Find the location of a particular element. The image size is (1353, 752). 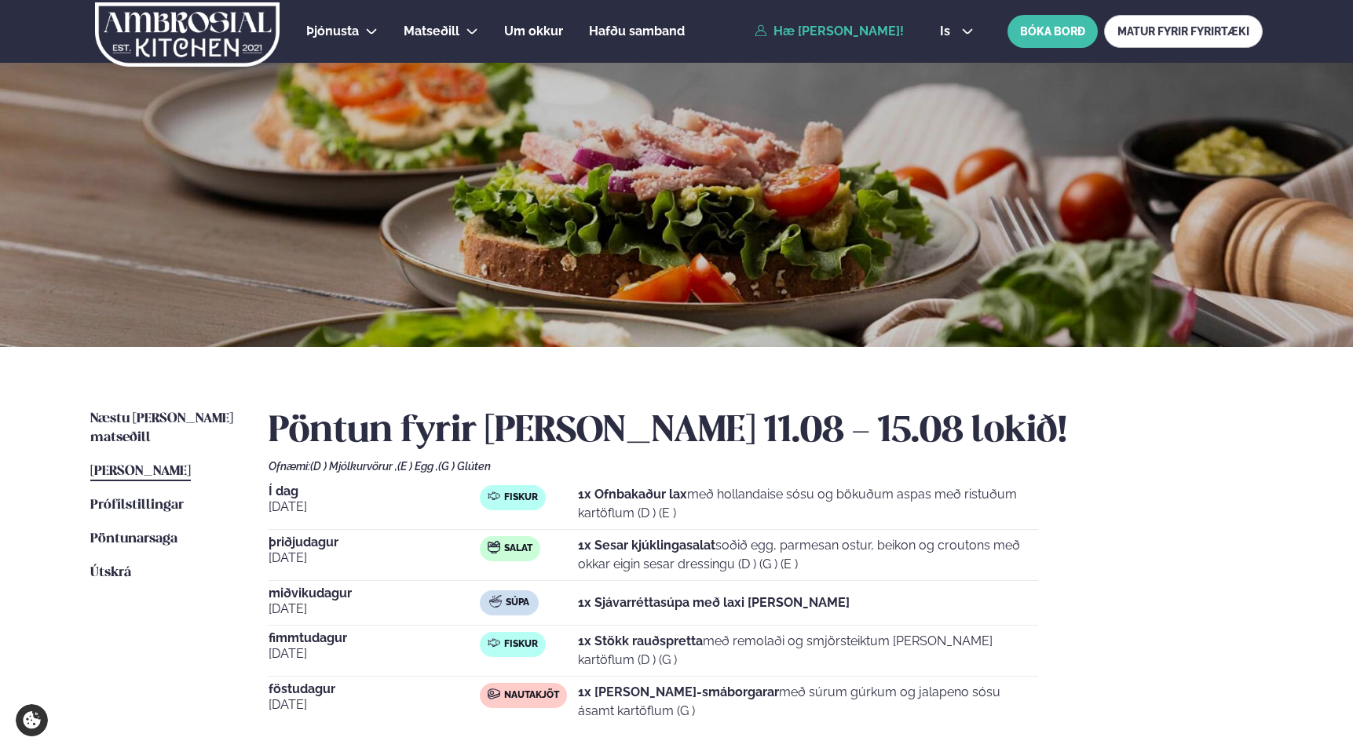

span: (E ) Egg , is located at coordinates (418, 466).